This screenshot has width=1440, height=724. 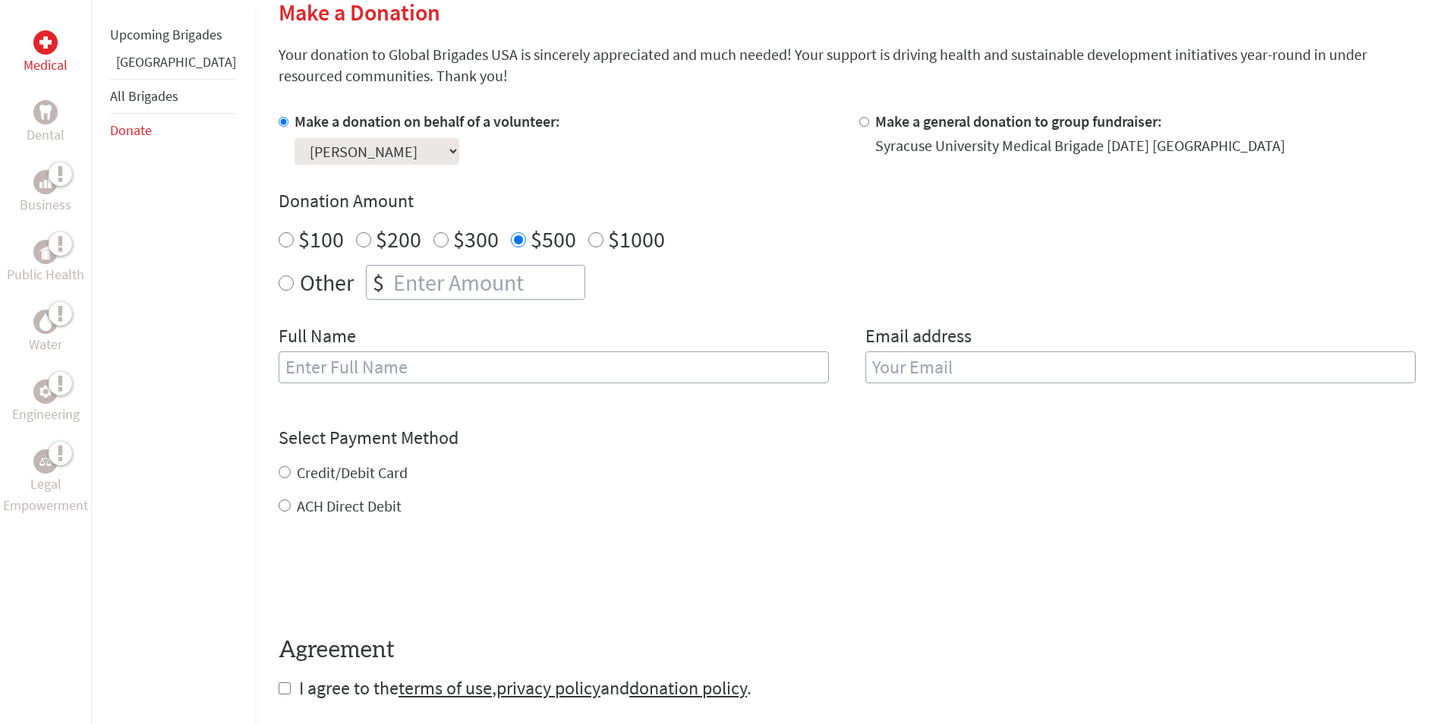 I want to click on img: Business, so click(x=46, y=182).